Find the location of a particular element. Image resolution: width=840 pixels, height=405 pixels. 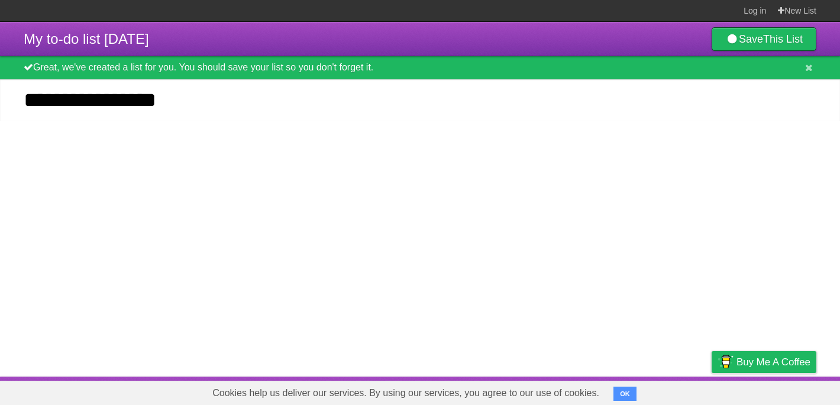

a: SaveThis List is located at coordinates (764, 39).